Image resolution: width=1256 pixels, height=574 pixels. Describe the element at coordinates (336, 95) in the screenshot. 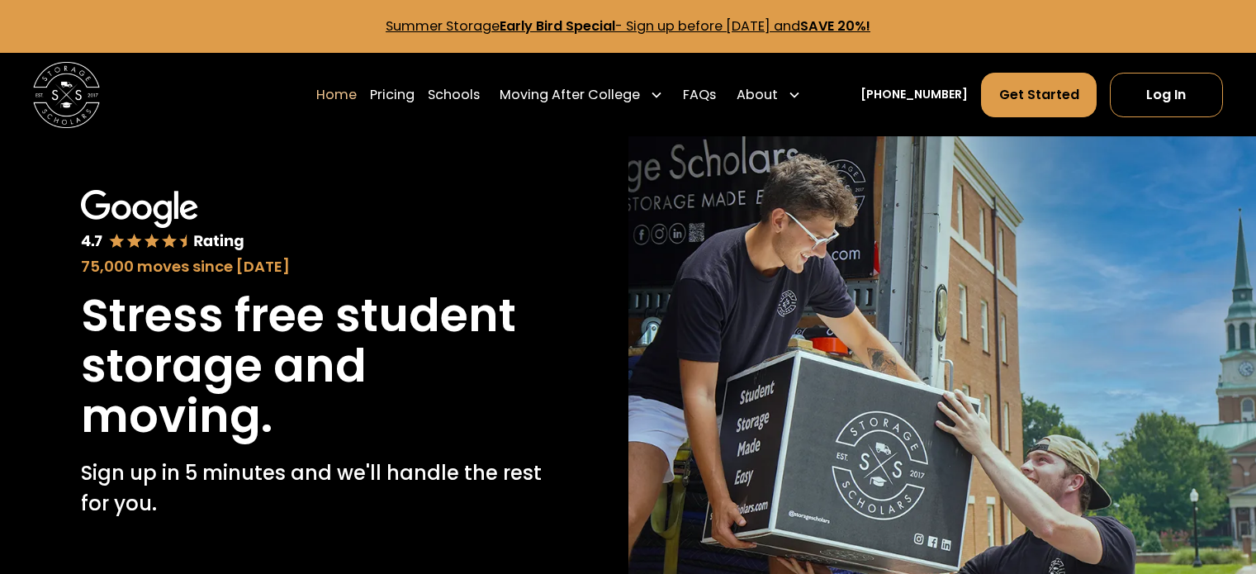

I see `a: Home` at that location.